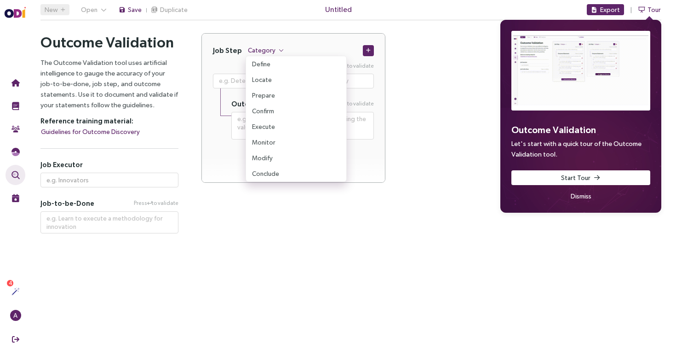 The width and height of the screenshot is (676, 355). I want to click on span: Dismiss, so click(581, 196).